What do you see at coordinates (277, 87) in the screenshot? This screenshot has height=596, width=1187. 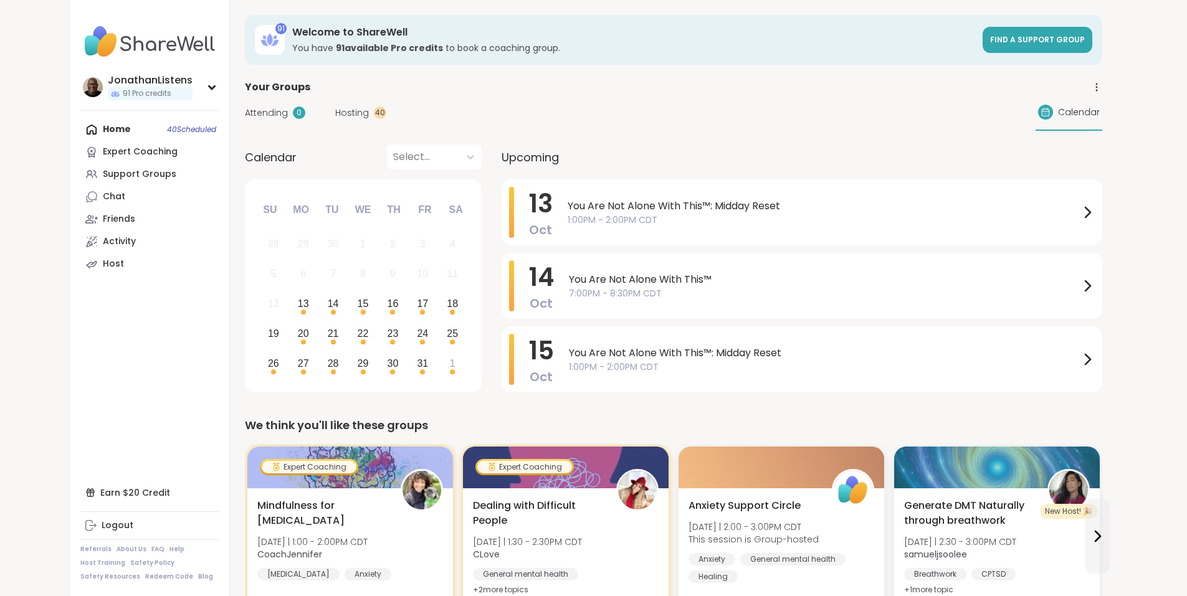 I see `span: Your Groups` at bounding box center [277, 87].